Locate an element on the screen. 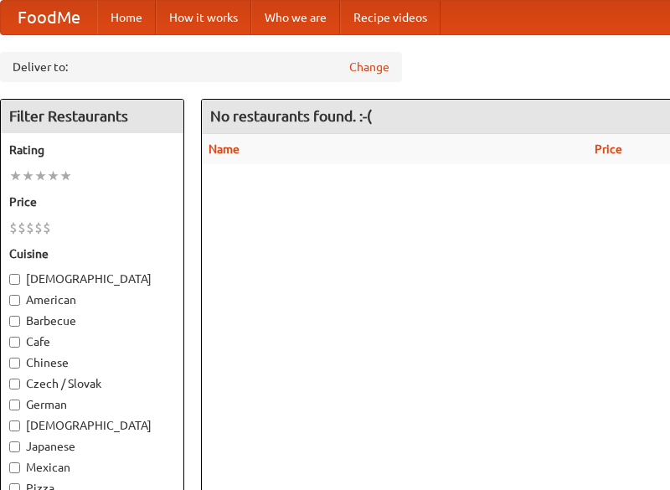 The height and width of the screenshot is (490, 670). a: Price is located at coordinates (608, 149).